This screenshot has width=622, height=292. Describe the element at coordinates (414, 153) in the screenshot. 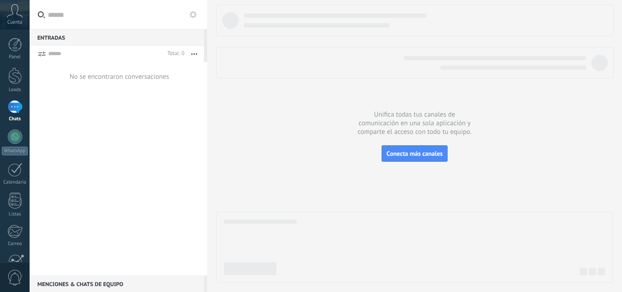

I see `button: Conecta más canales` at that location.